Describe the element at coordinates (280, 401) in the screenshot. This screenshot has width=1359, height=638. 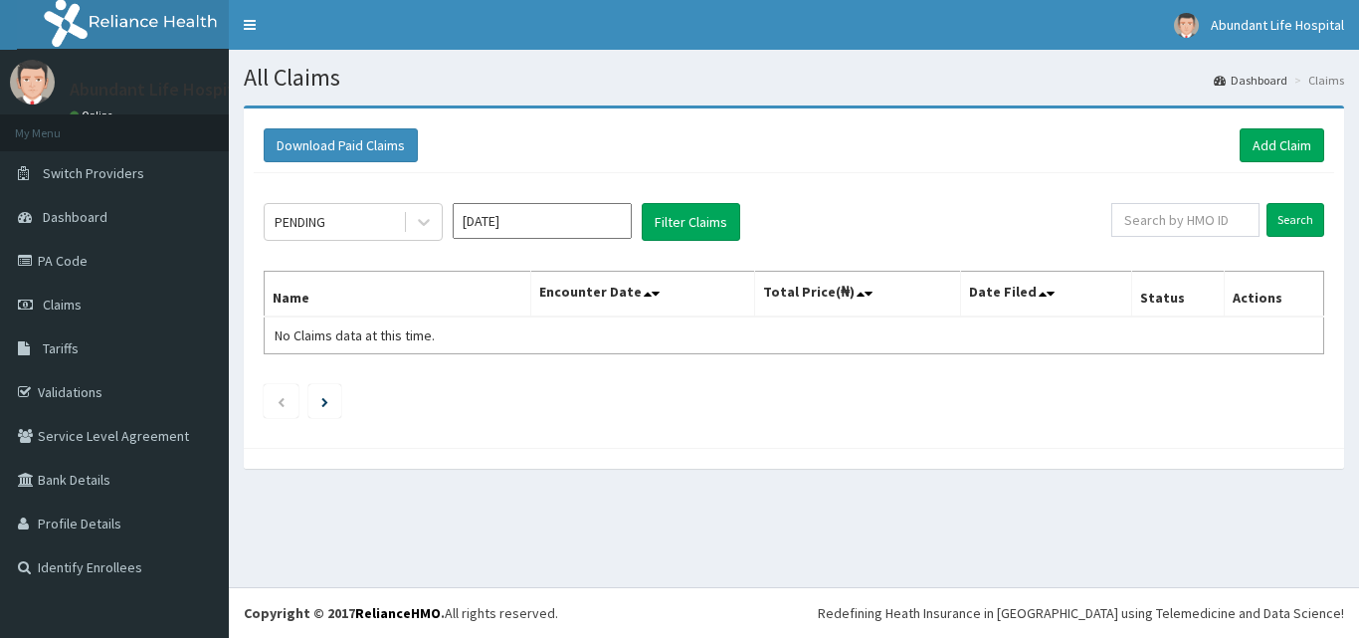
I see `a: Previous page` at that location.